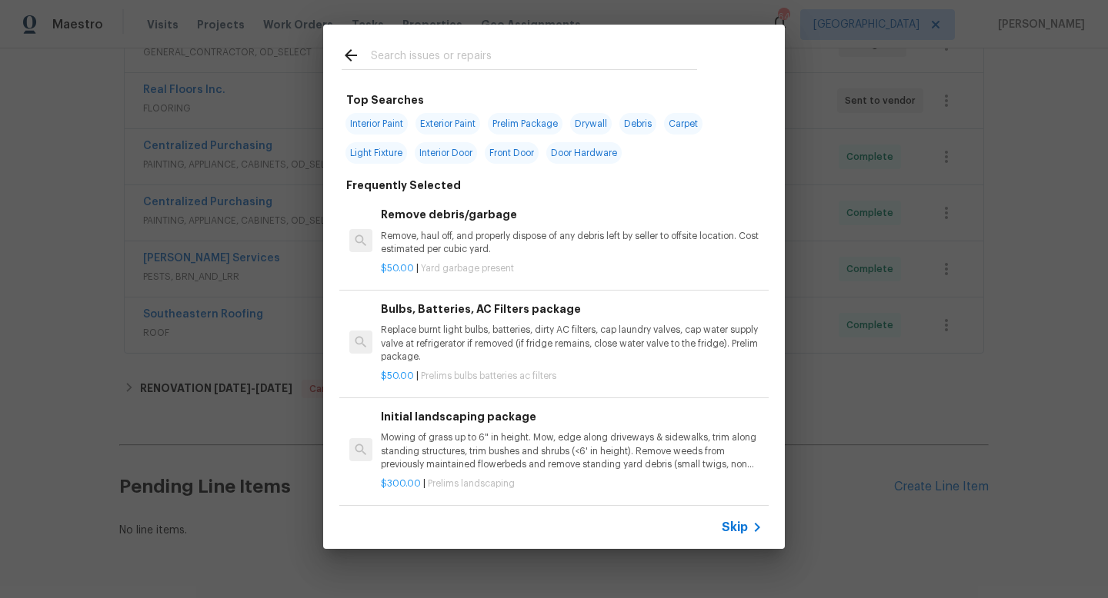 The height and width of the screenshot is (598, 1108). Describe the element at coordinates (403, 185) in the screenshot. I see `h6: Frequently Selected` at that location.